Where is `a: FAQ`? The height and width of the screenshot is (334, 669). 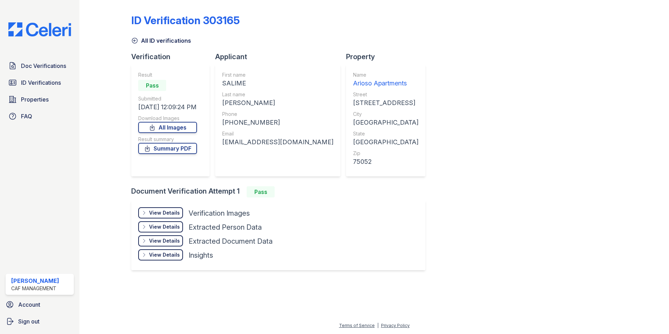
a: FAQ is located at coordinates (40, 116).